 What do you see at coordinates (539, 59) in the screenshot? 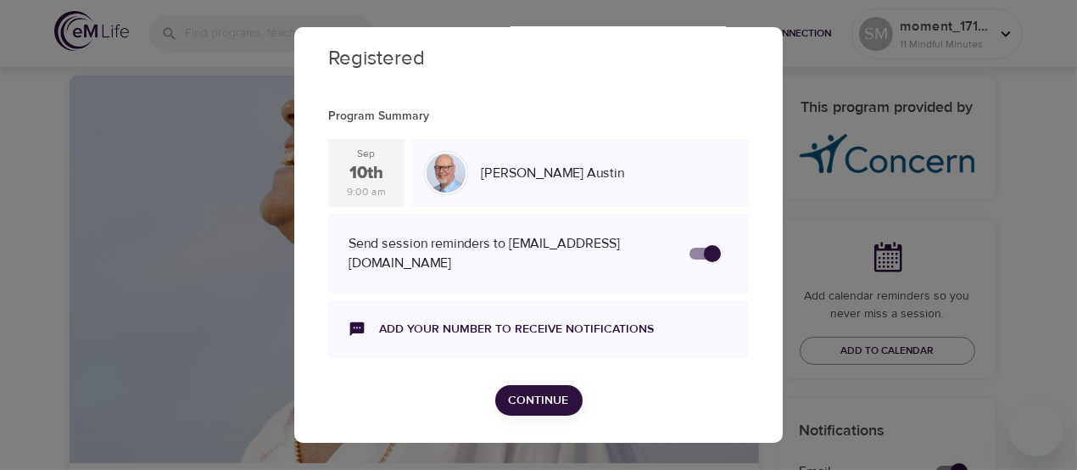
I see `p: Registered` at bounding box center [539, 59].